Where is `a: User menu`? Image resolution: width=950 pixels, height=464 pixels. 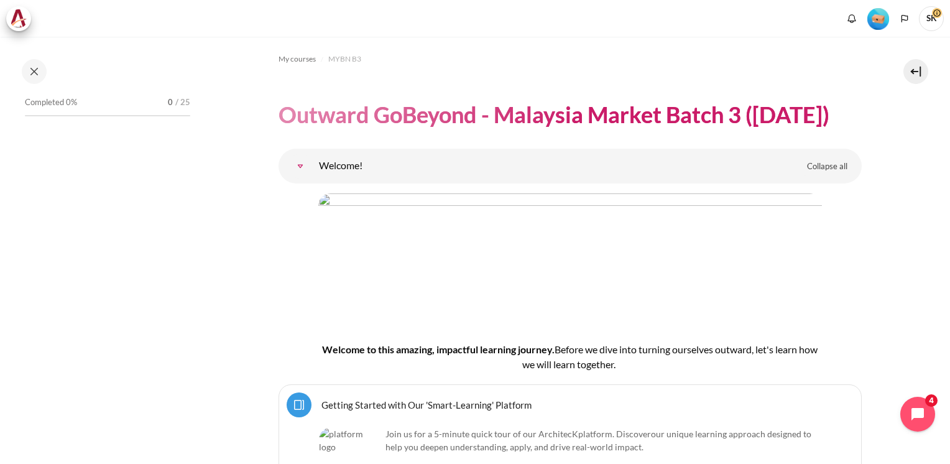 a: User menu is located at coordinates (931, 19).